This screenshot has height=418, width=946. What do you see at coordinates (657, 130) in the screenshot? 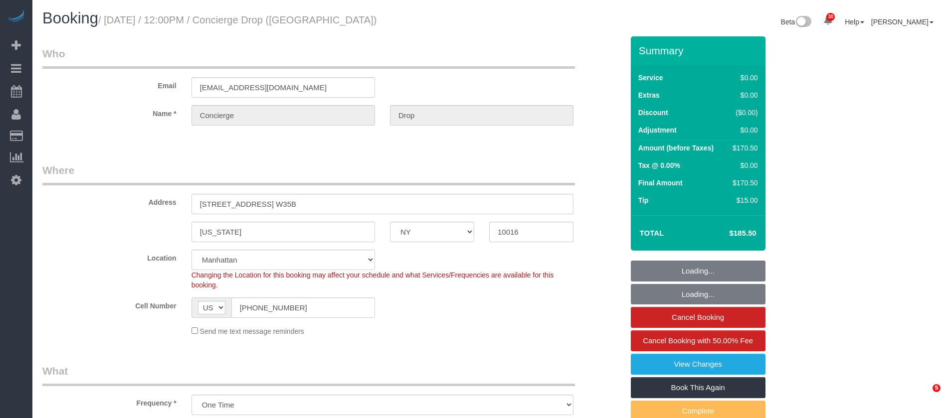
I see `label: Adjustment` at bounding box center [657, 130].